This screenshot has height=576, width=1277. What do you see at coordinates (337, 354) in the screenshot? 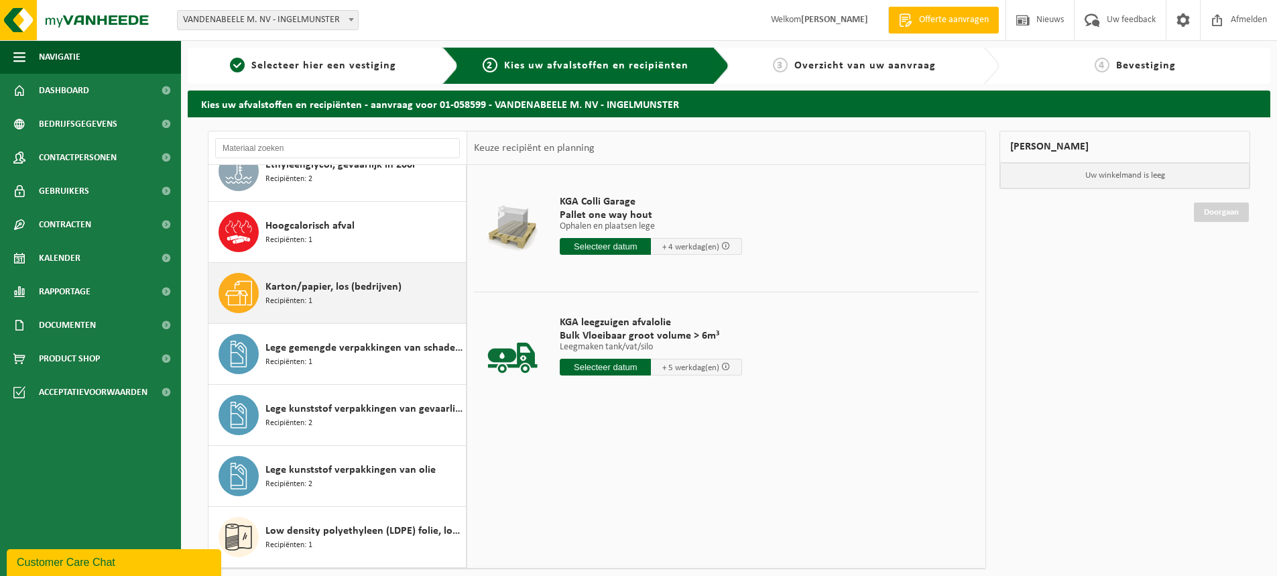
I see `button: Lege gemengde verpakkingen van schadelijke stoffen Recipiënten: 1` at bounding box center [337, 354].